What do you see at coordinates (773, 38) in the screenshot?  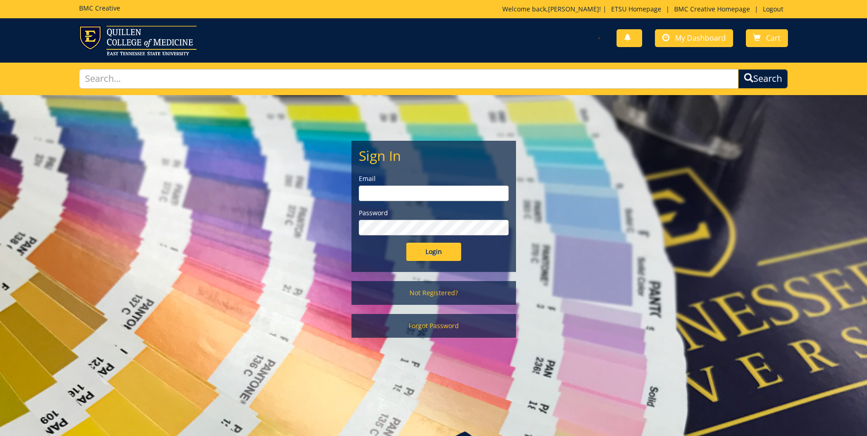 I see `span: Cart` at bounding box center [773, 38].